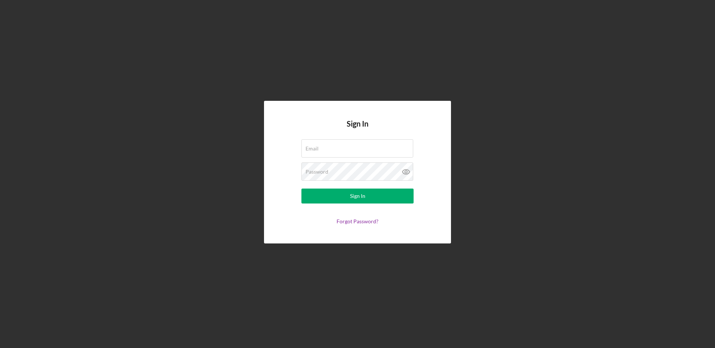 The image size is (715, 348). What do you see at coordinates (357, 196) in the screenshot?
I see `button: Sign In` at bounding box center [357, 196].